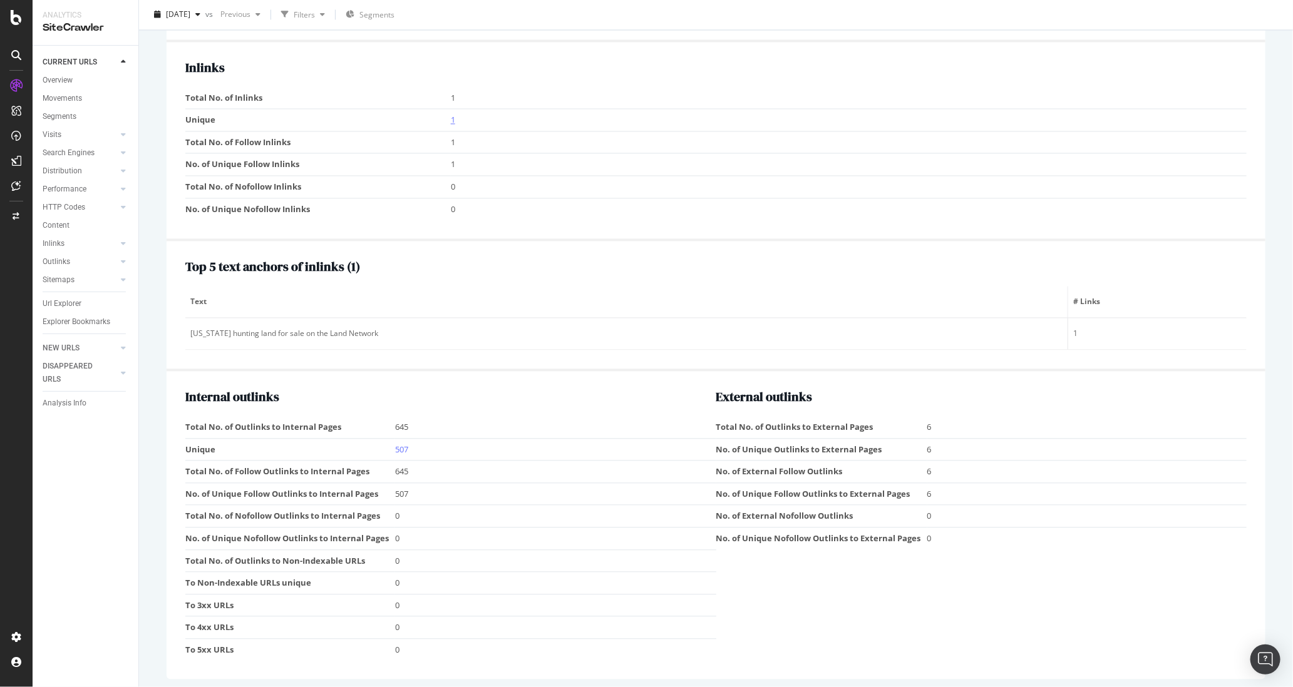 This screenshot has height=687, width=1293. I want to click on a: Visits, so click(80, 135).